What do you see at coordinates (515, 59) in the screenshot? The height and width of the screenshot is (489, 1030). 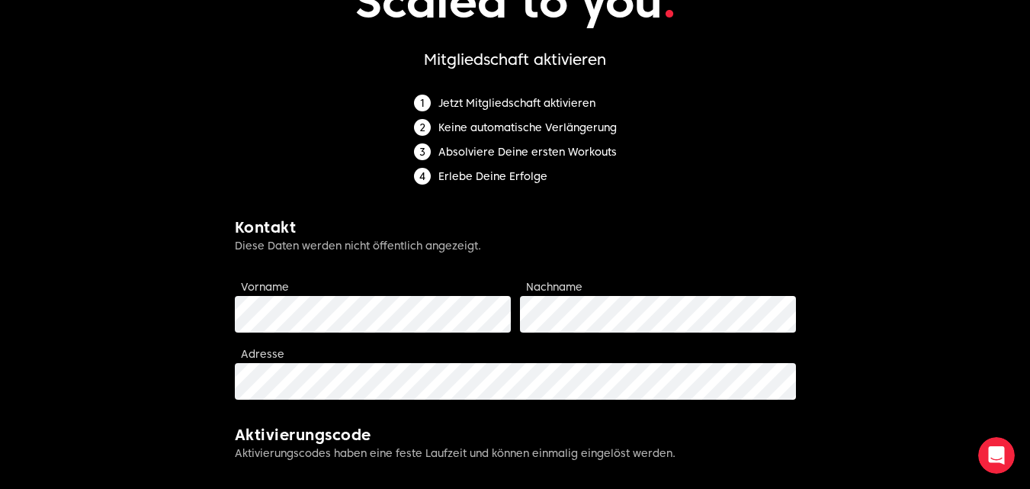 I see `h1: Mitgliedschaft aktivieren` at bounding box center [515, 59].